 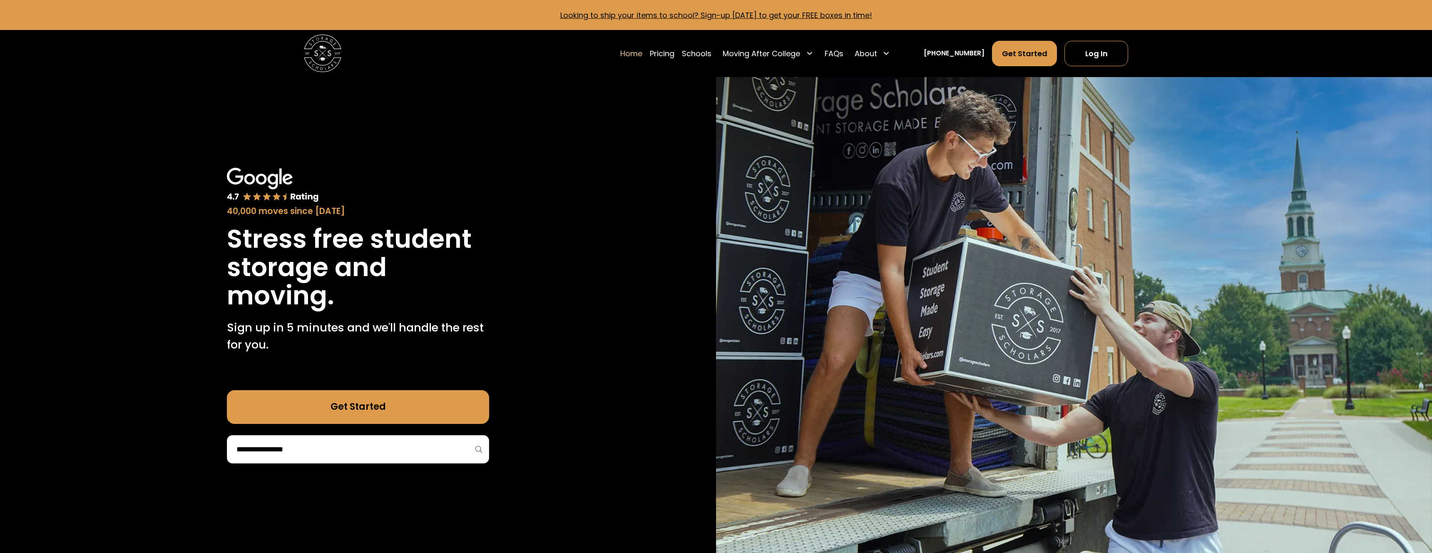 What do you see at coordinates (834, 53) in the screenshot?
I see `a: FAQs` at bounding box center [834, 53].